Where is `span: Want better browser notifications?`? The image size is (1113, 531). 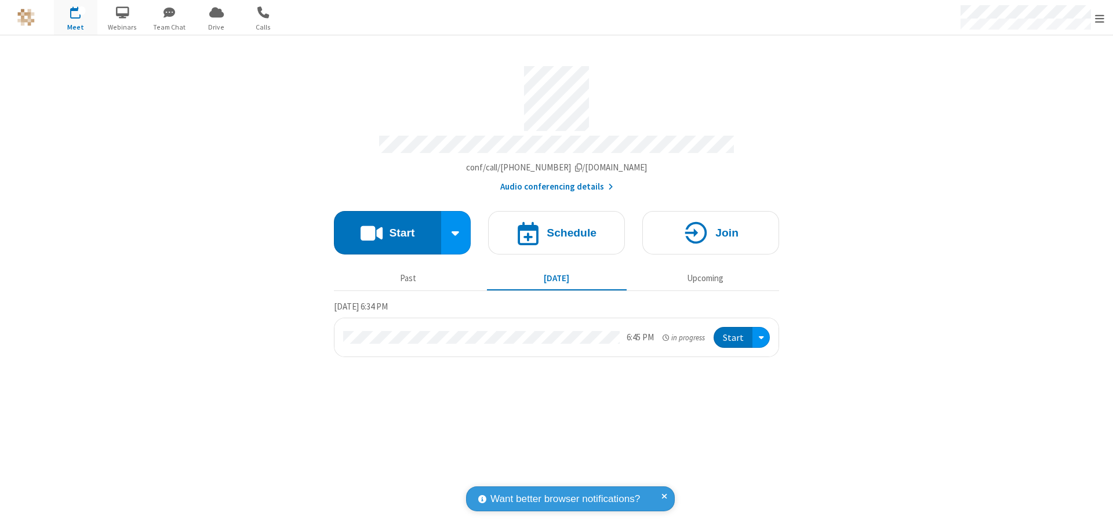 span: Want better browser notifications? is located at coordinates (565, 499).